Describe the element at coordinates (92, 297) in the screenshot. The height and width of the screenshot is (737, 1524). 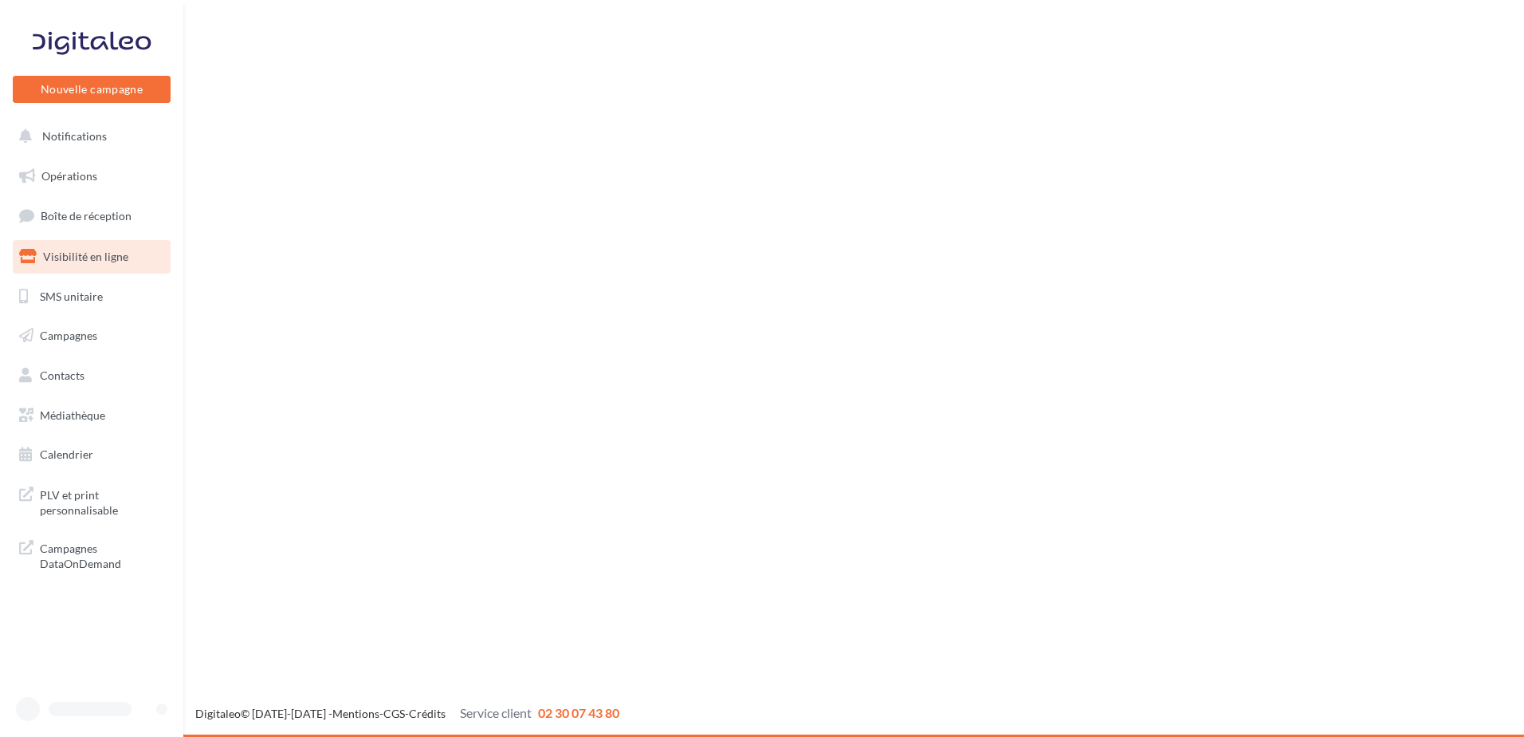
I see `a: SMS unitaire` at that location.